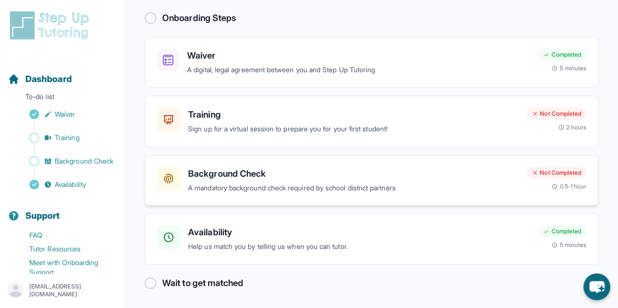  I want to click on h3: Availability, so click(359, 232).